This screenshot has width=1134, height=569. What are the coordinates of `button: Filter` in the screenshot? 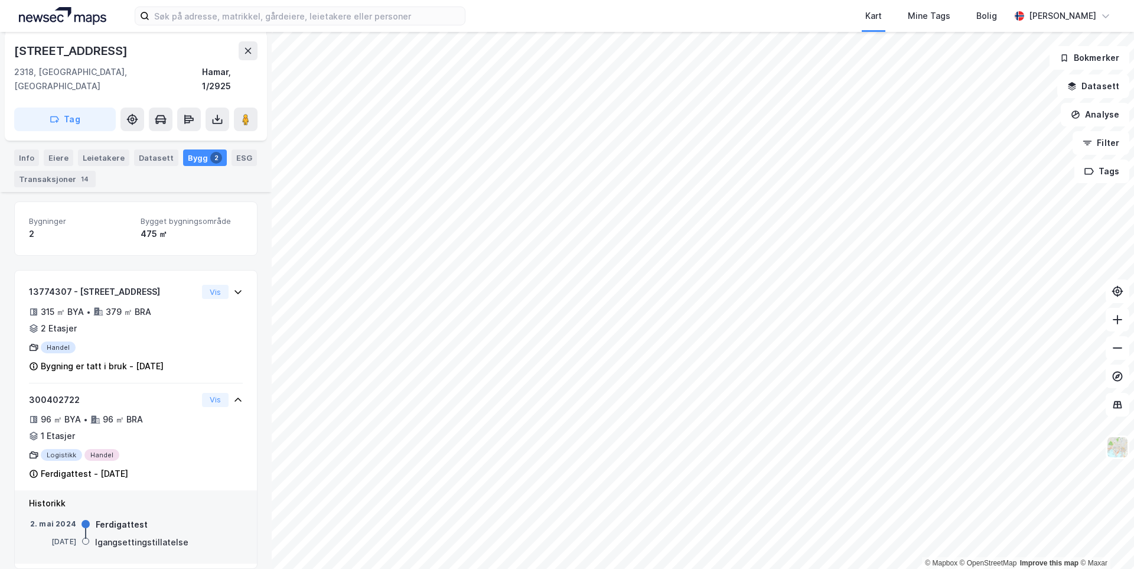 It's located at (1101, 143).